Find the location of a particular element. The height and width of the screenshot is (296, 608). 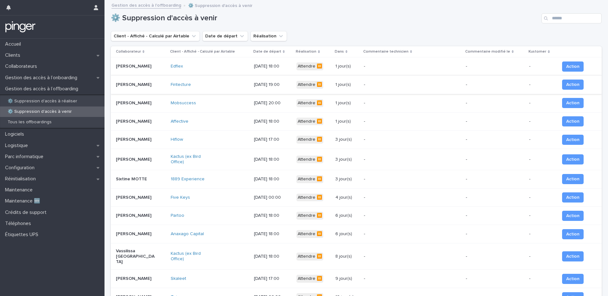

p: Maintenance 🆕 is located at coordinates (24, 201).